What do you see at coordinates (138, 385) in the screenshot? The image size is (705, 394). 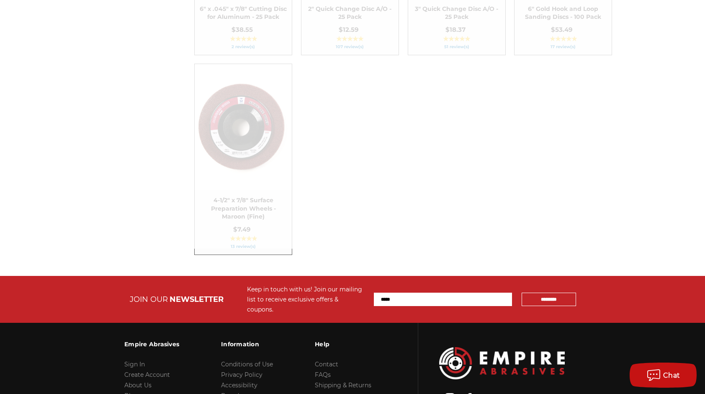 I see `a: About Us` at bounding box center [138, 385].